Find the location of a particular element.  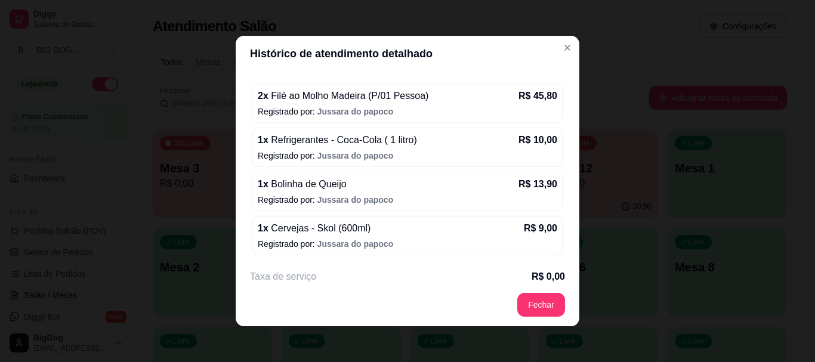

span: Filé ao Molho Madeira (P/01 Pessoa) is located at coordinates (348, 95).